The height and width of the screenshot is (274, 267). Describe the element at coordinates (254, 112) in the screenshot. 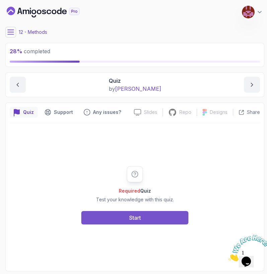

I see `p: Share` at that location.